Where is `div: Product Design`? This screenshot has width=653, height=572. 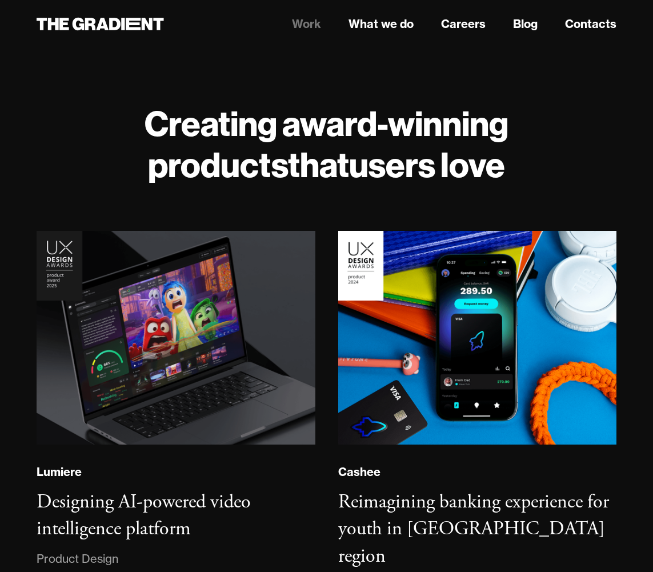 div: Product Design is located at coordinates (77, 559).